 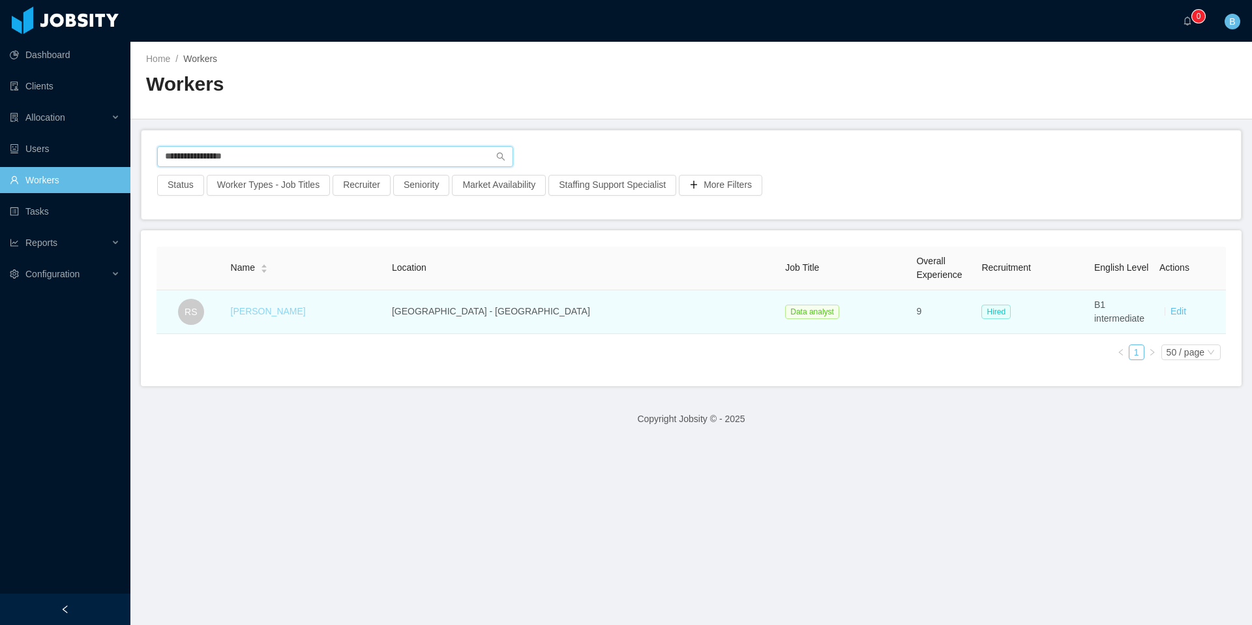 What do you see at coordinates (243, 267) in the screenshot?
I see `span: Name` at bounding box center [243, 267].